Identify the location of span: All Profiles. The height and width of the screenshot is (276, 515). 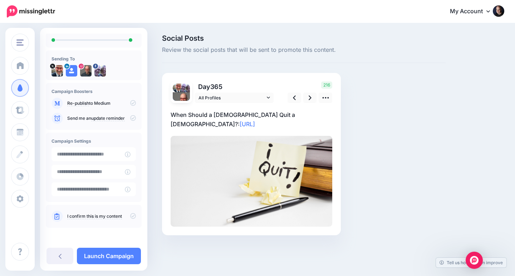
(232, 98).